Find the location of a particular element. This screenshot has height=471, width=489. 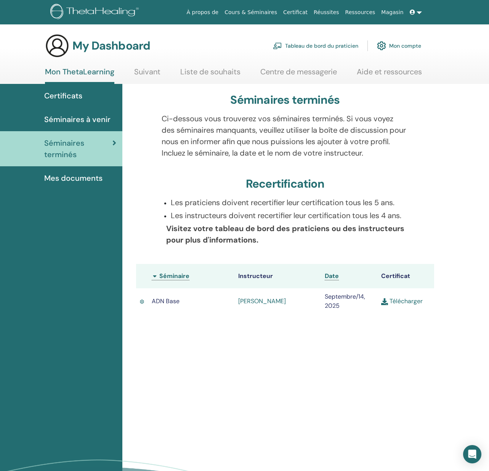

p: Les instructeurs doivent recertifier leur certification tous les 4 ans. is located at coordinates (289, 215).